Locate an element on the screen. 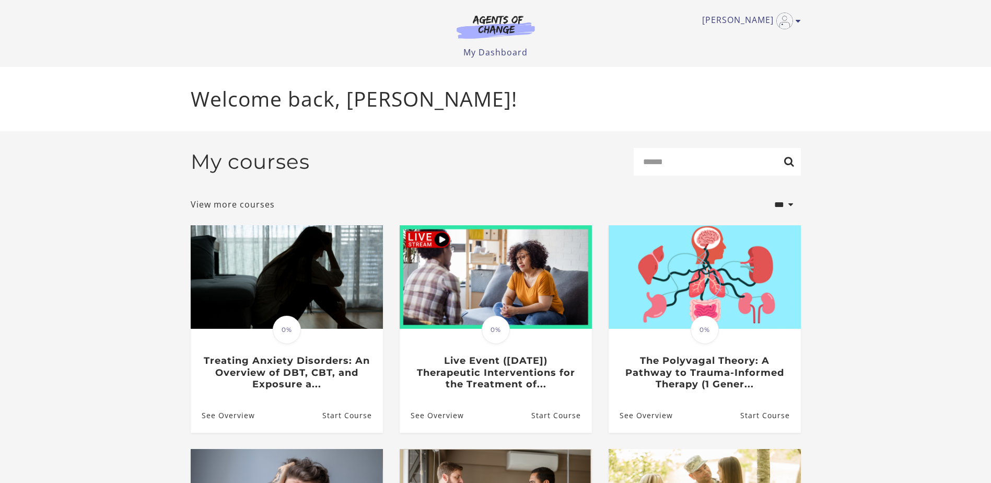  a: The Polyvagal Theory: A Pathway to Trauma-Informed Therapy (1 Gener...: See Overview is located at coordinates (640, 415).